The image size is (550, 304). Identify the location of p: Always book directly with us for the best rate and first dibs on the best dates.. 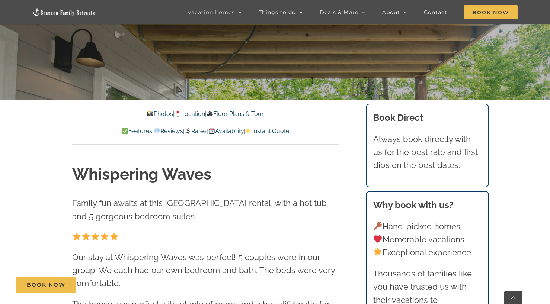
(427, 152).